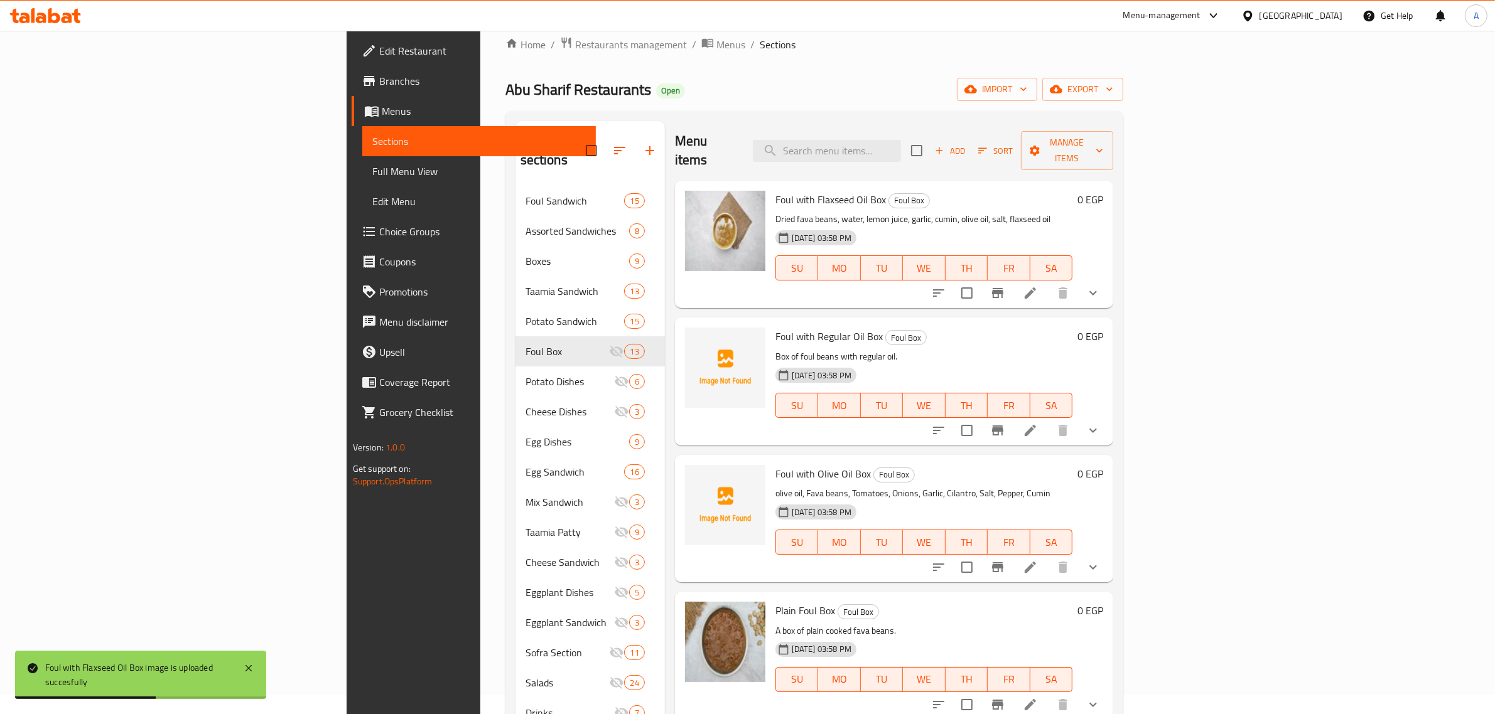 Image resolution: width=1495 pixels, height=714 pixels. I want to click on input: search, so click(827, 151).